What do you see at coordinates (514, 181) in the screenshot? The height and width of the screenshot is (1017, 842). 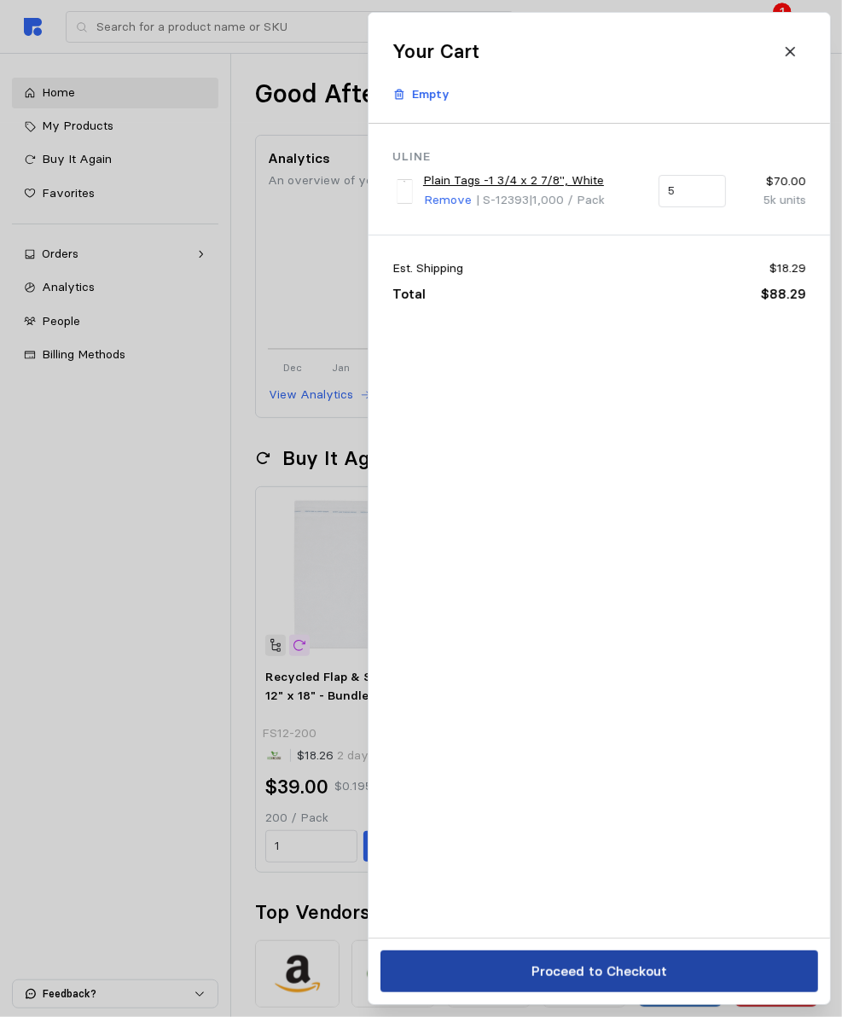 I see `a: Plain Tags -1 3/4 x 2 7/8", White` at bounding box center [514, 181].